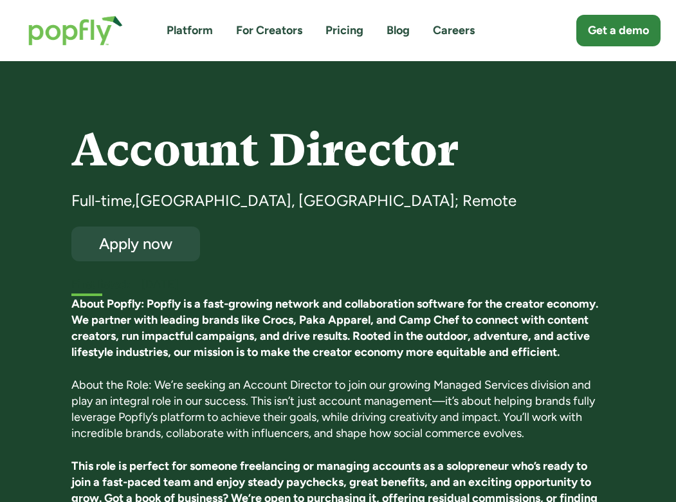 Image resolution: width=676 pixels, height=502 pixels. I want to click on strong: About Popfly: Popfly is a fast-growing network and collaboration software for the creator economy..., so click(335, 328).